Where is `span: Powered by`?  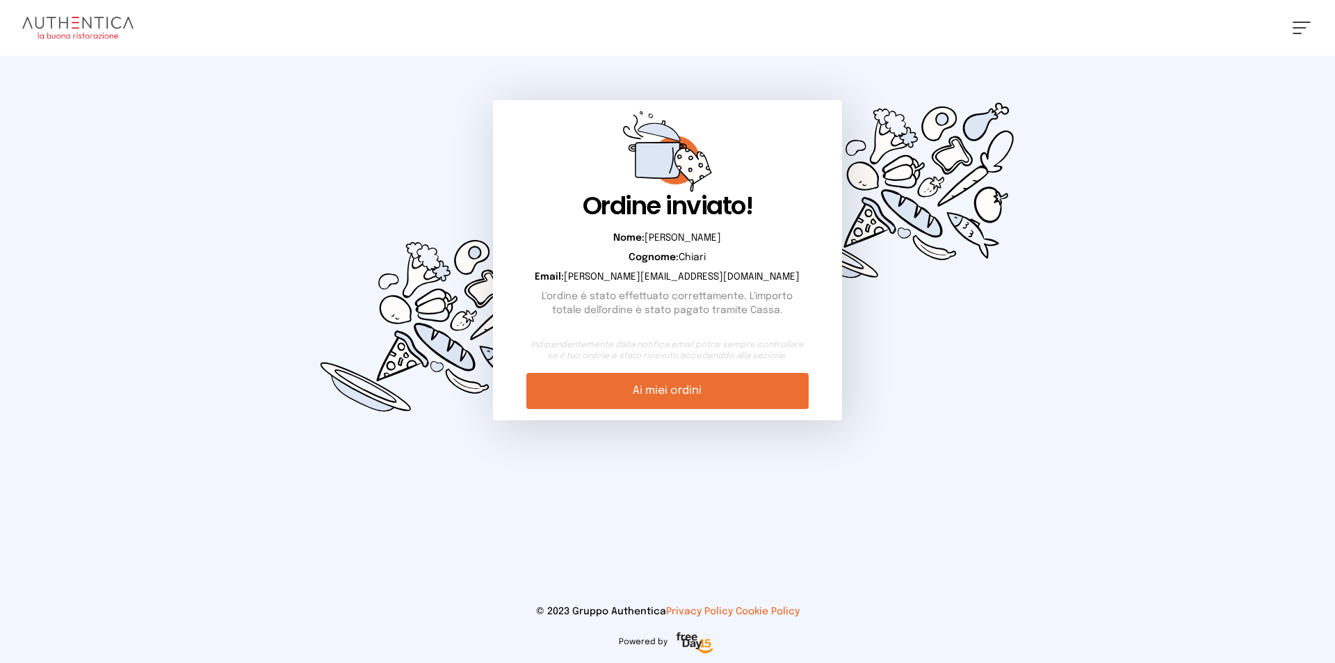
span: Powered by is located at coordinates (643, 642).